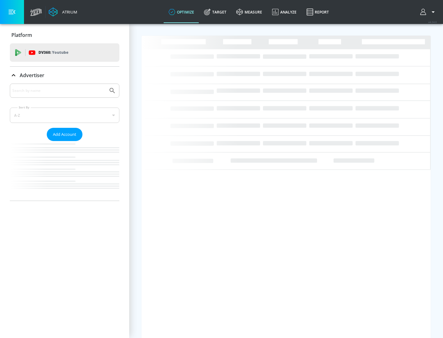  Describe the element at coordinates (65, 35) in the screenshot. I see `div: Platform` at that location.